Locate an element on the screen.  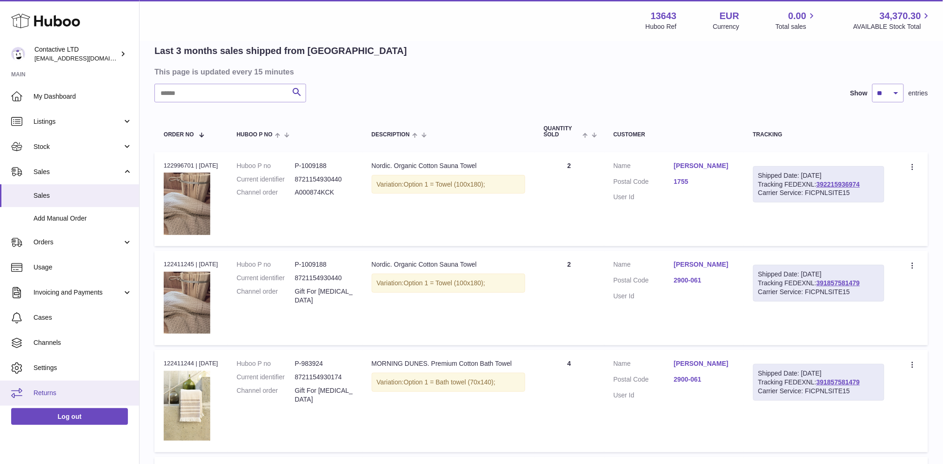
td: 4 is located at coordinates (569, 400).